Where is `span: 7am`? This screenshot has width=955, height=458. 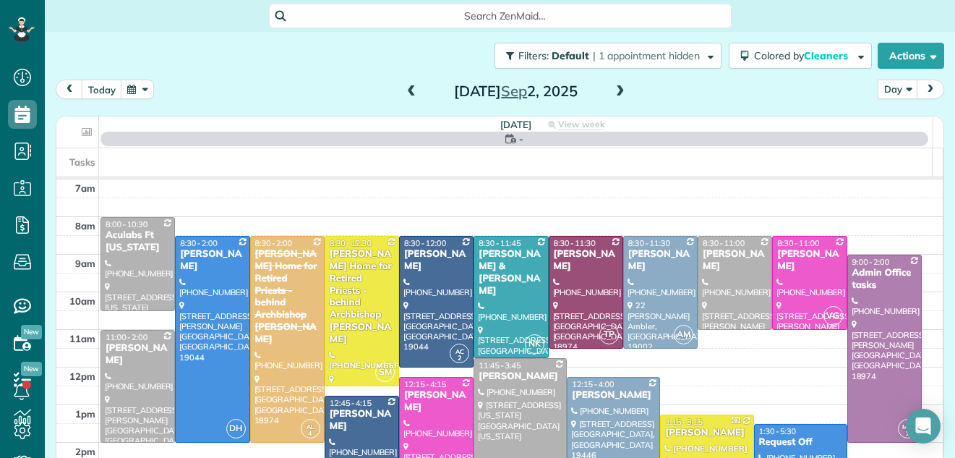
span: 7am is located at coordinates (85, 188).